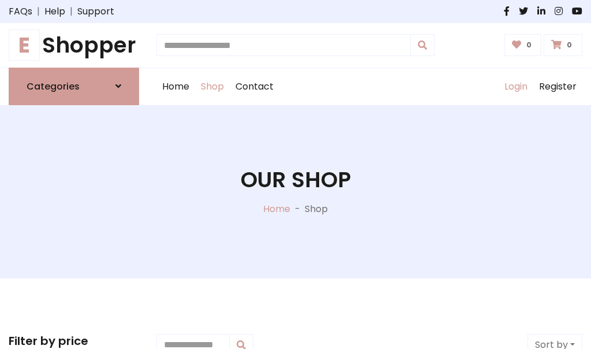 The image size is (591, 349). I want to click on h5: Filter by price, so click(74, 341).